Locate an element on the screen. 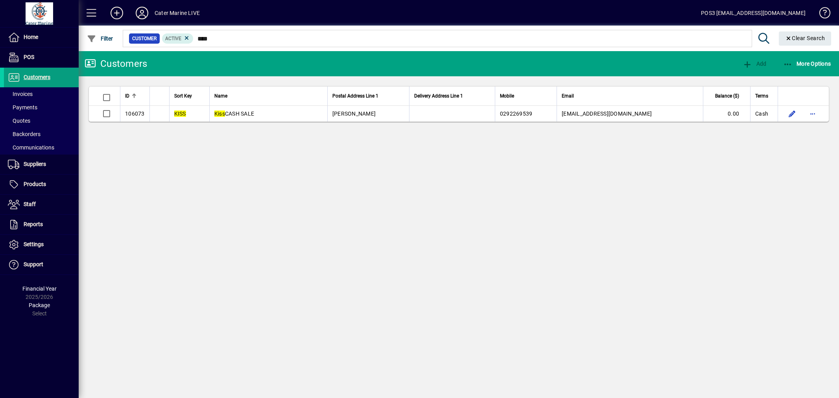 This screenshot has width=839, height=398. button: Filter is located at coordinates (100, 39).